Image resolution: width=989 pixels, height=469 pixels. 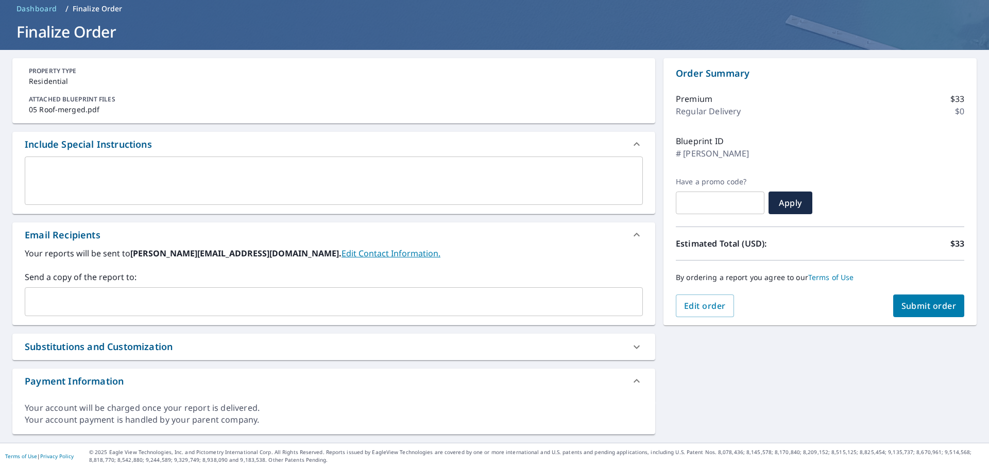 I want to click on p: ATTACHED BLUEPRINT FILES, so click(x=334, y=99).